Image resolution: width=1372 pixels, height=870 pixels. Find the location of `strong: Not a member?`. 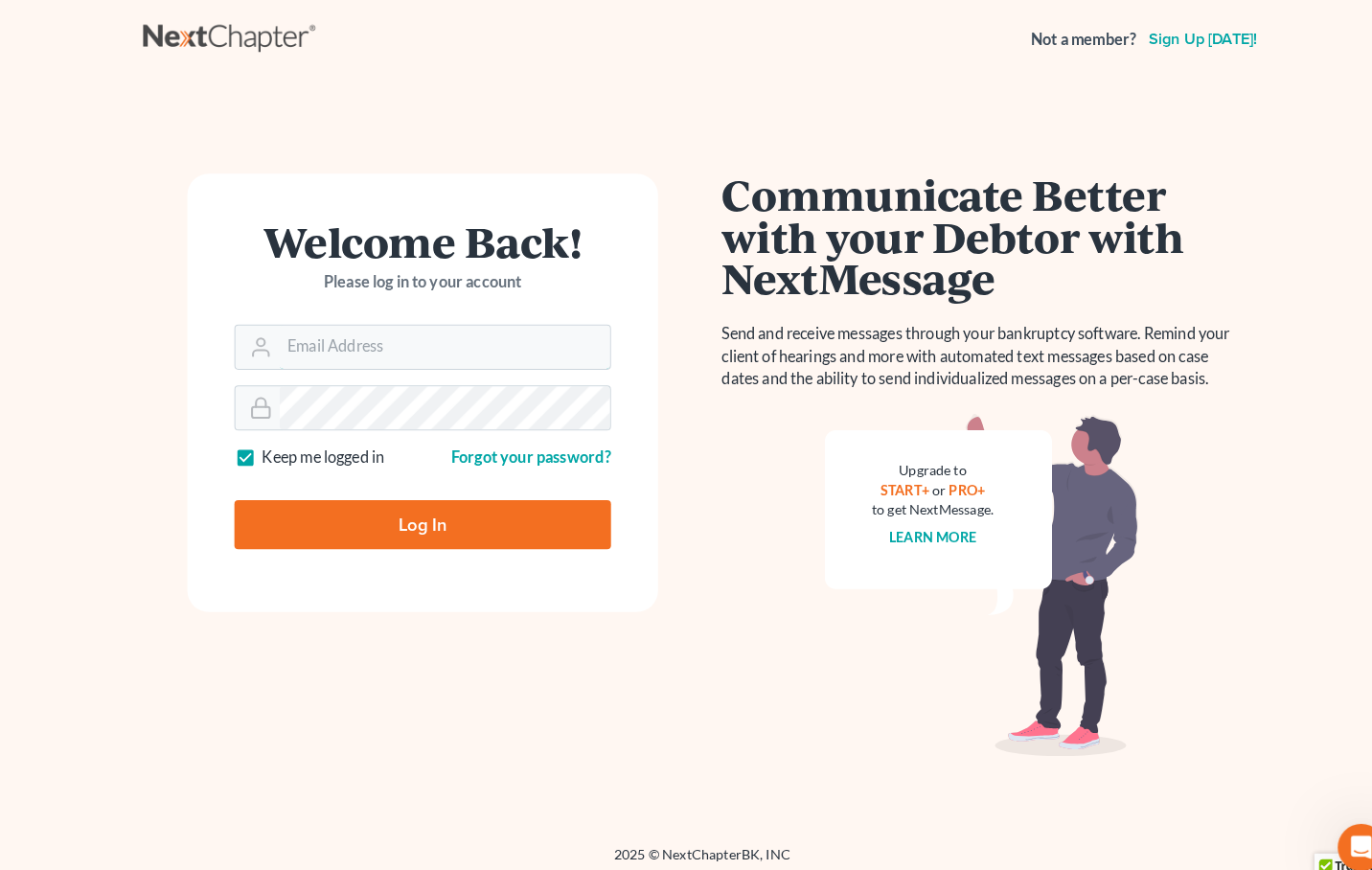

strong: Not a member? is located at coordinates (1059, 39).